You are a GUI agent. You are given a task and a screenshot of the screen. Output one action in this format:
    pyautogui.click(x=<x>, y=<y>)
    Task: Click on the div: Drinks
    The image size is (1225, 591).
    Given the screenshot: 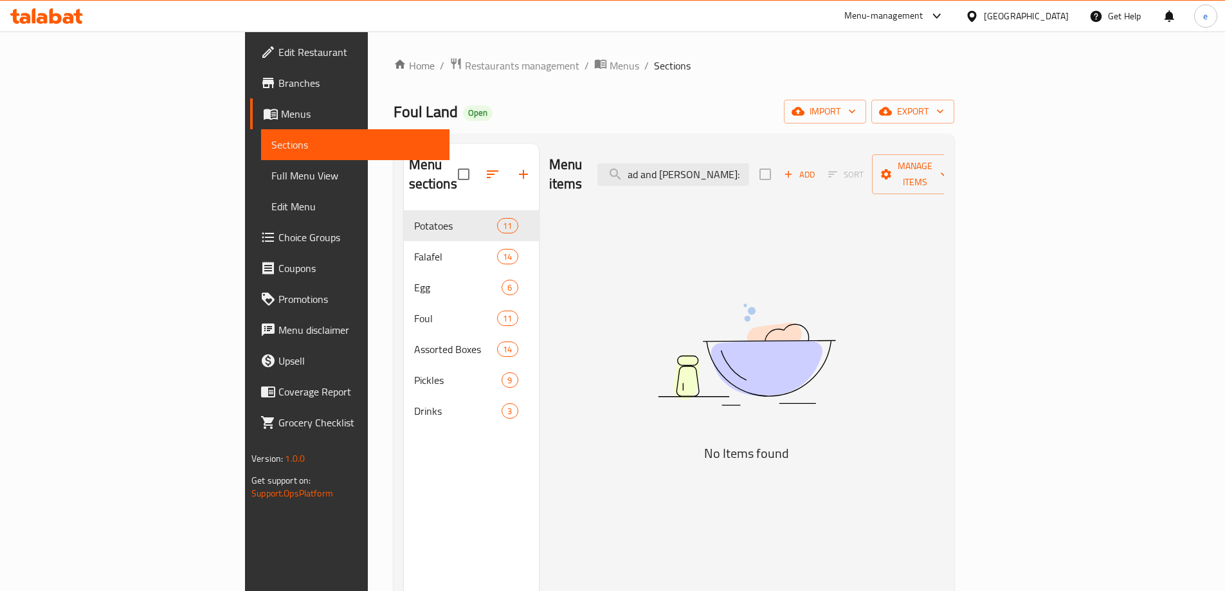 What is the action you would take?
    pyautogui.click(x=458, y=411)
    